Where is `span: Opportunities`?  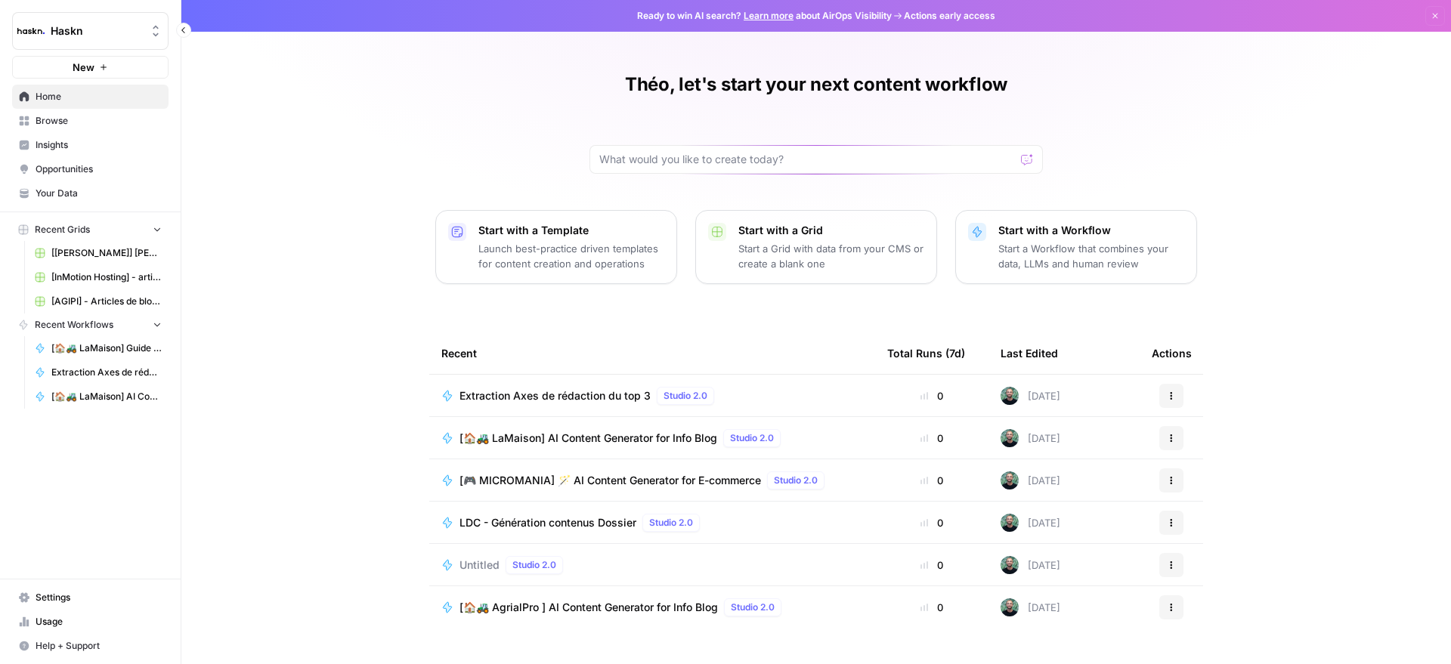
span: Opportunities is located at coordinates (98, 169).